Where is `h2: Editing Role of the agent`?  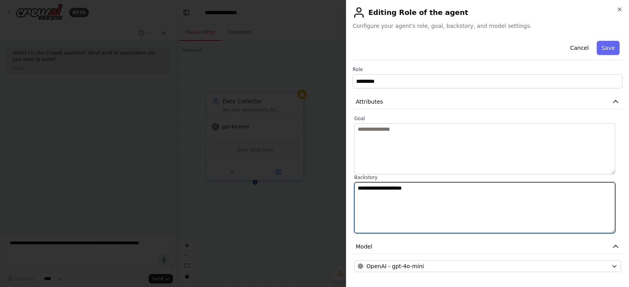
h2: Editing Role of the agent is located at coordinates (488, 13).